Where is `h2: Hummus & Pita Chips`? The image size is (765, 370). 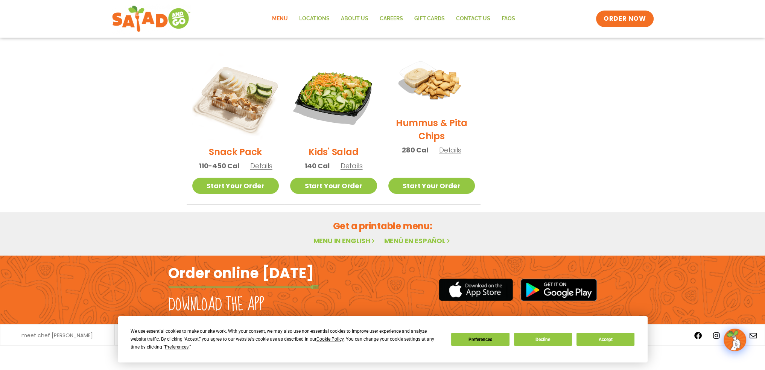
h2: Hummus & Pita Chips is located at coordinates (431, 129).